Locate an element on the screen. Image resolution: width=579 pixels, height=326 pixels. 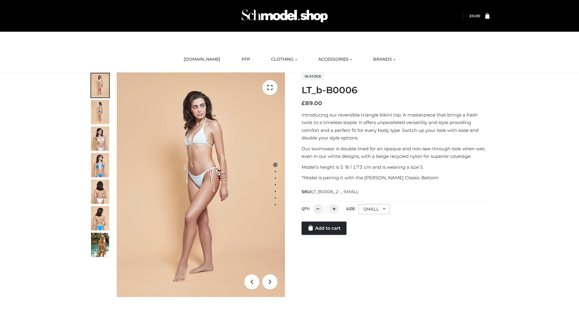
img: ArielClassicBikiniTop_CloudNine_AzureSky_OW114ECO_4-scaled.jpg is located at coordinates (100, 165).